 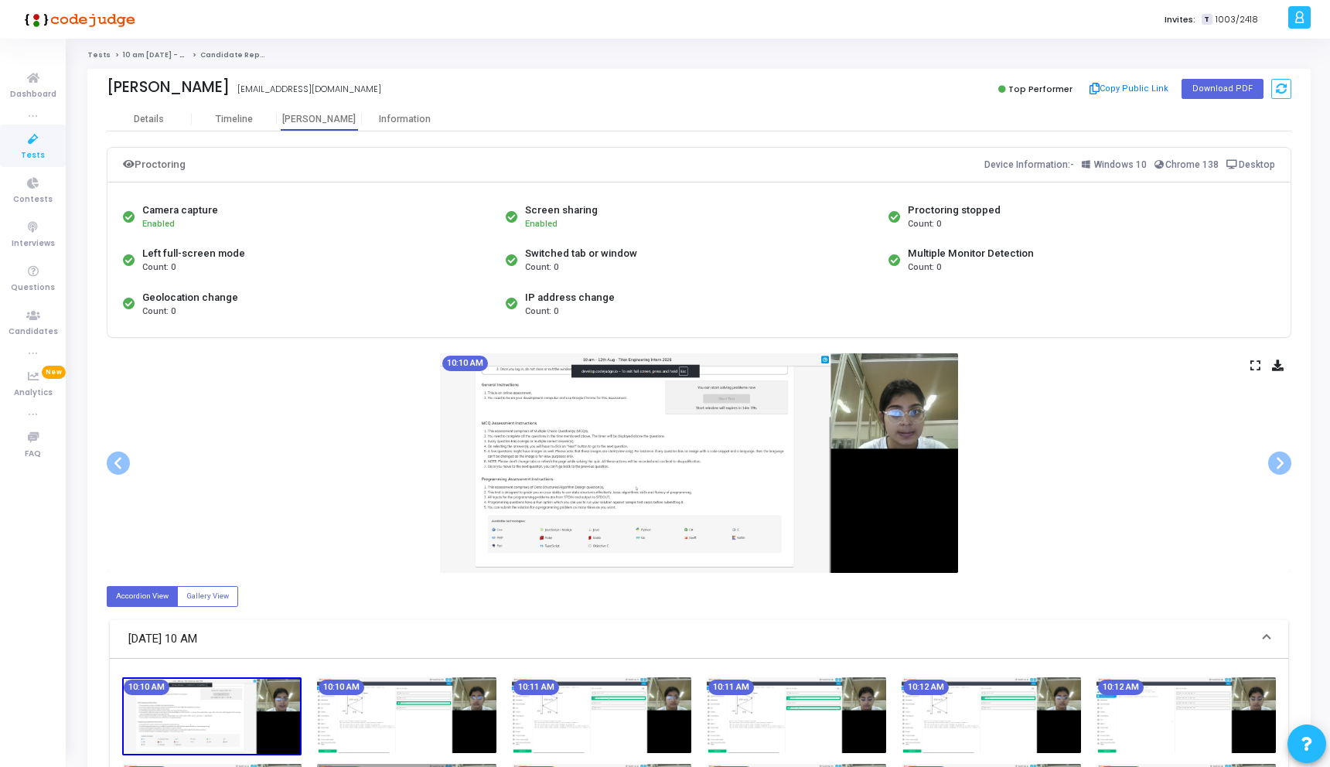 I want to click on img: screenshot-1754973650088.jpeg, so click(x=407, y=715).